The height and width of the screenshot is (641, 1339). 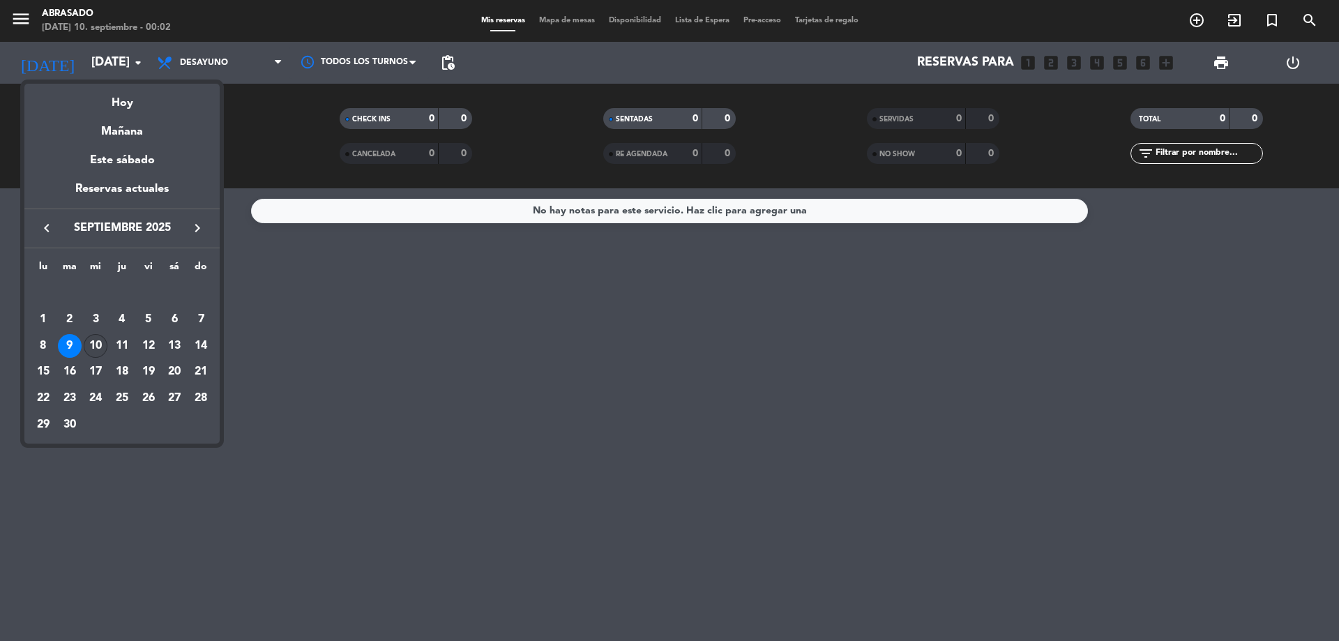 What do you see at coordinates (70, 346) in the screenshot?
I see `div: 9` at bounding box center [70, 346].